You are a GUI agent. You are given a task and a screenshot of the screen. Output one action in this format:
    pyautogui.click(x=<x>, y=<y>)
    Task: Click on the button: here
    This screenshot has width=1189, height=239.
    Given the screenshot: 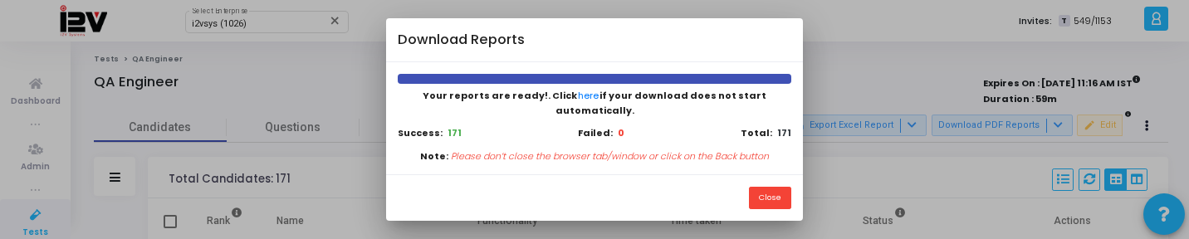 What is the action you would take?
    pyautogui.click(x=588, y=96)
    